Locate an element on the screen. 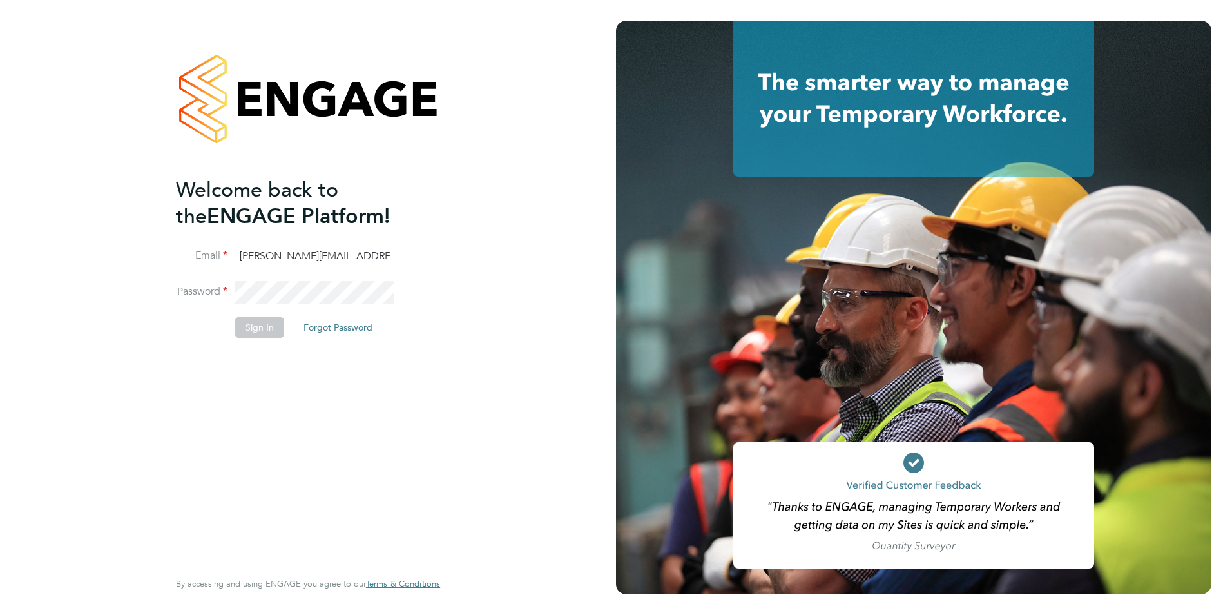  input: Enter your work email... is located at coordinates (315, 257).